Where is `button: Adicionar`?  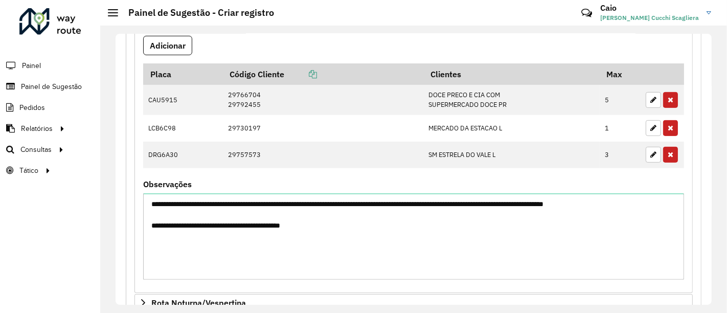 button: Adicionar is located at coordinates (168, 45).